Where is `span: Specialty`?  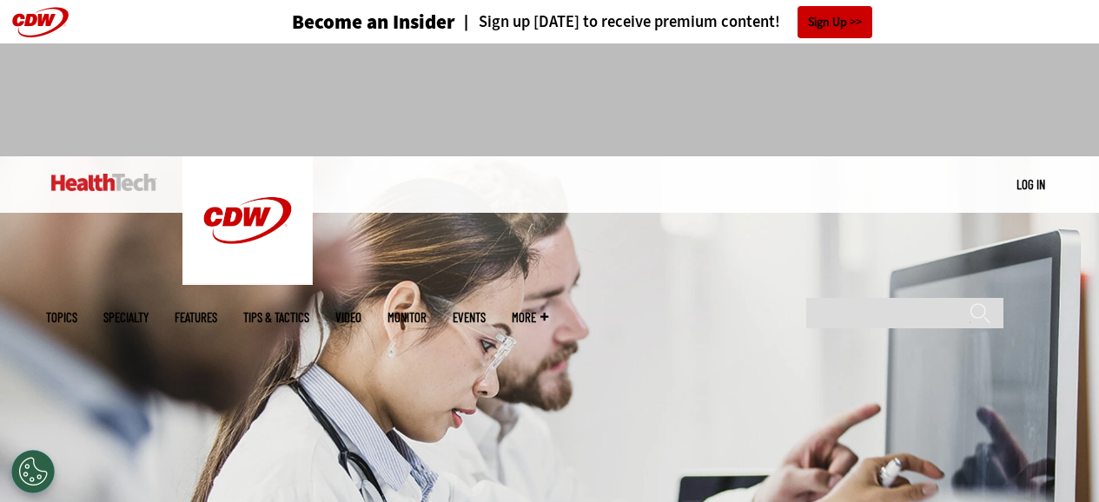
span: Specialty is located at coordinates (126, 317).